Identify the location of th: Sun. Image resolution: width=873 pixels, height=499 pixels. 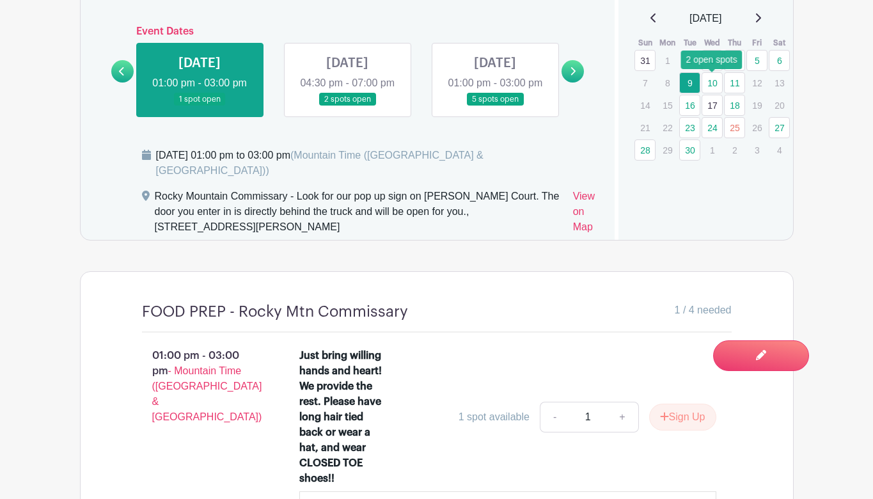
(645, 43).